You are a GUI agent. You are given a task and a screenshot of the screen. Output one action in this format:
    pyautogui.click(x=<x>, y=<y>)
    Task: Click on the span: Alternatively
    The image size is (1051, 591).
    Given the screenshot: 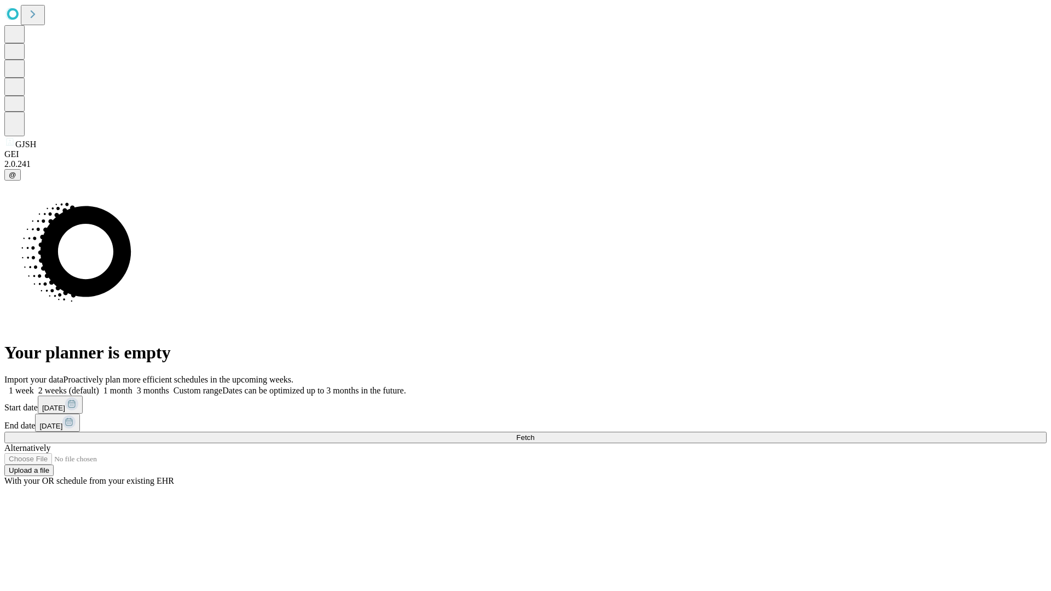 What is the action you would take?
    pyautogui.click(x=27, y=448)
    